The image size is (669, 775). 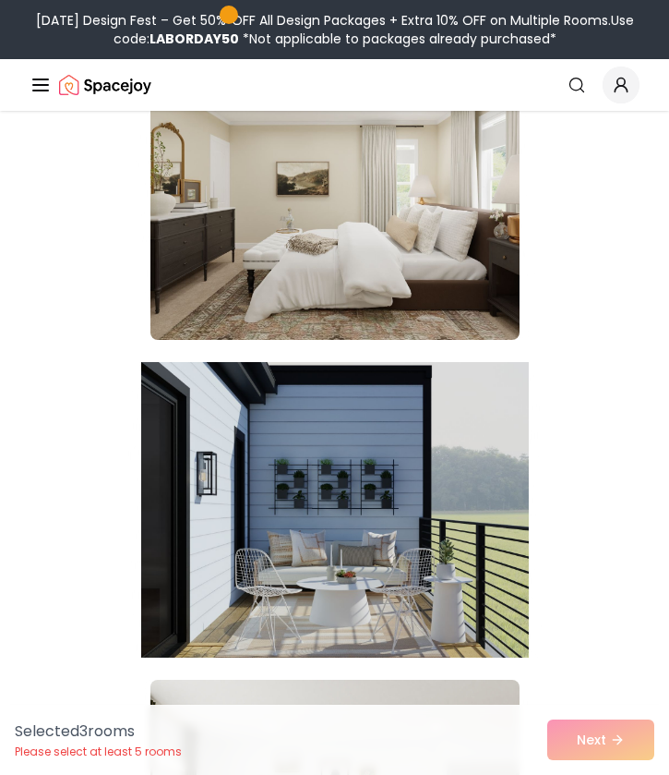 I want to click on img: Spacejoy Logo, so click(x=105, y=85).